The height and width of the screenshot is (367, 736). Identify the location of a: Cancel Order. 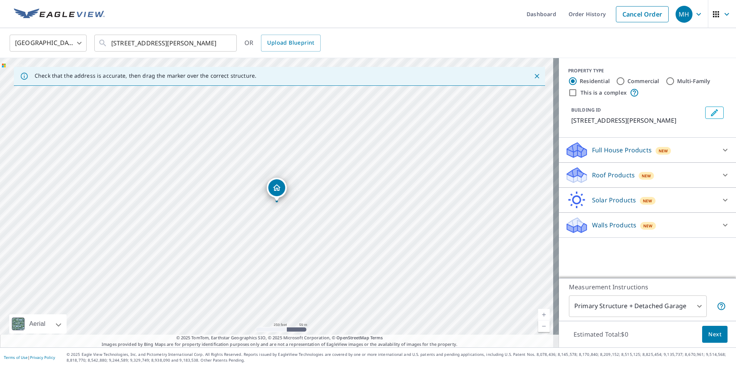
(642, 14).